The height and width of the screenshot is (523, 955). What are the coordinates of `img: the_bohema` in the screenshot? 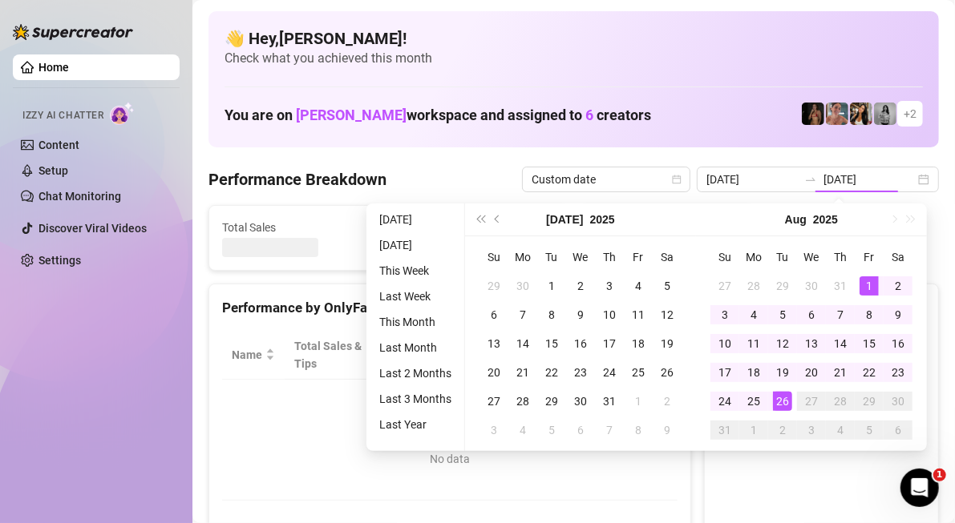 It's located at (813, 114).